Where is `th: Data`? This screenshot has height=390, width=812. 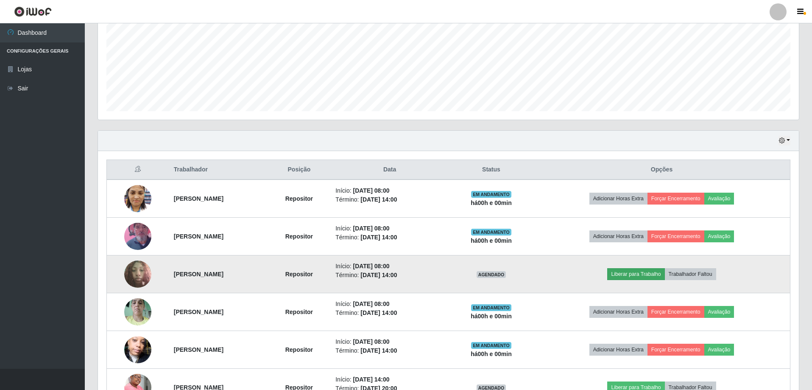 th: Data is located at coordinates (390, 170).